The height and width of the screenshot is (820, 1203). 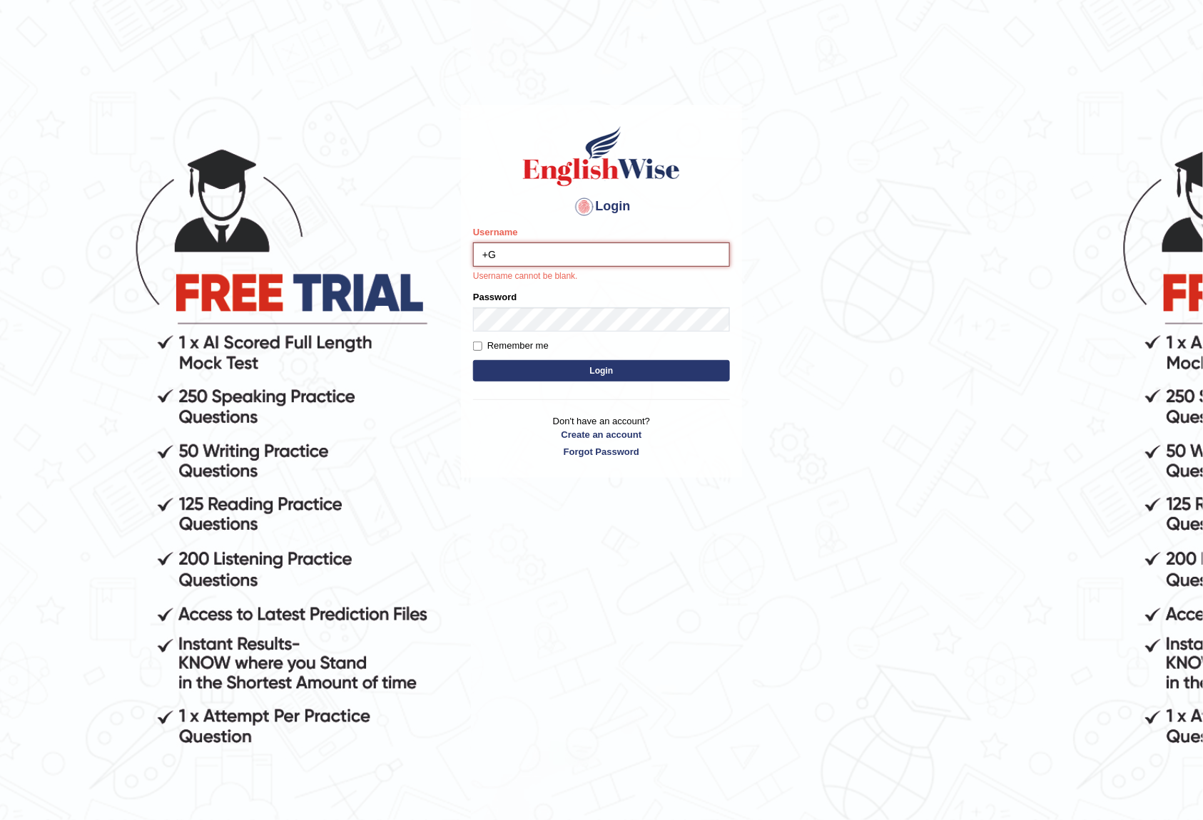 What do you see at coordinates (477, 346) in the screenshot?
I see `input: Remember me` at bounding box center [477, 346].